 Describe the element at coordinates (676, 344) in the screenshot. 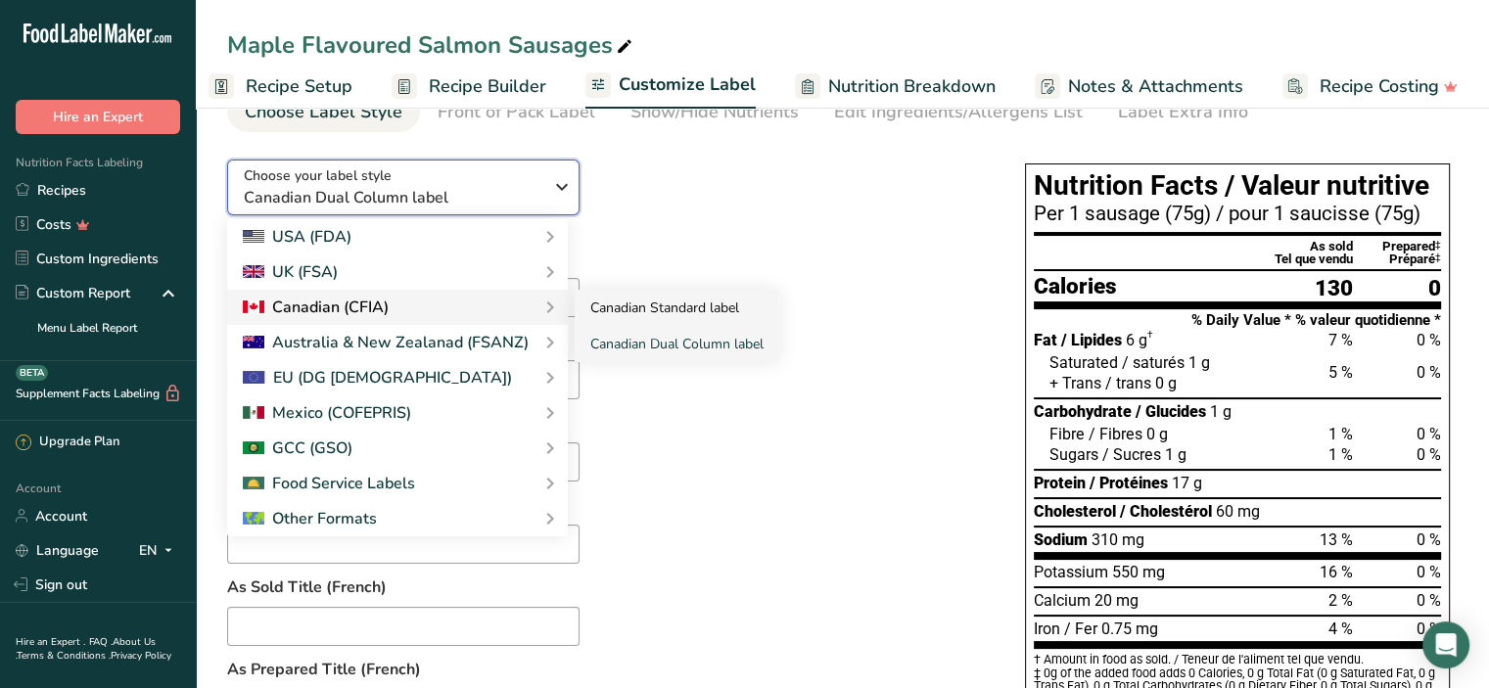

I see `a: Canadian Dual Column label` at that location.